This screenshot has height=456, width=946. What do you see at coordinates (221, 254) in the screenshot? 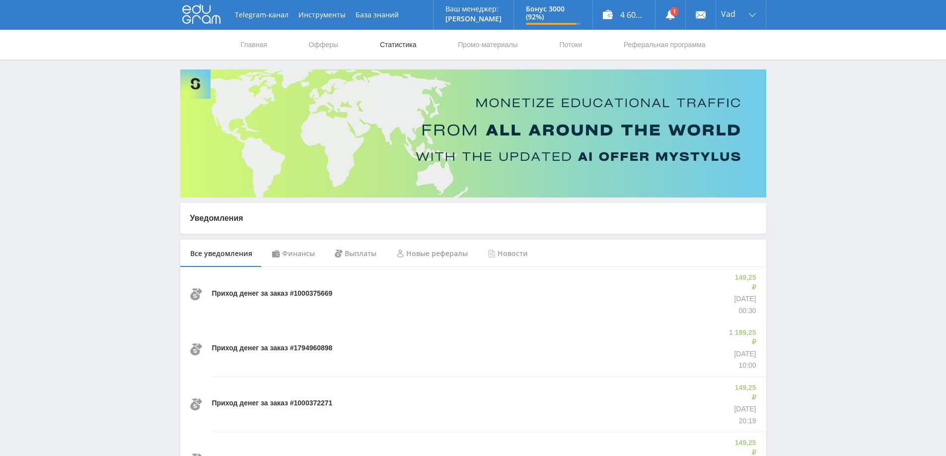
I see `div: Все уведомления` at bounding box center [221, 254].